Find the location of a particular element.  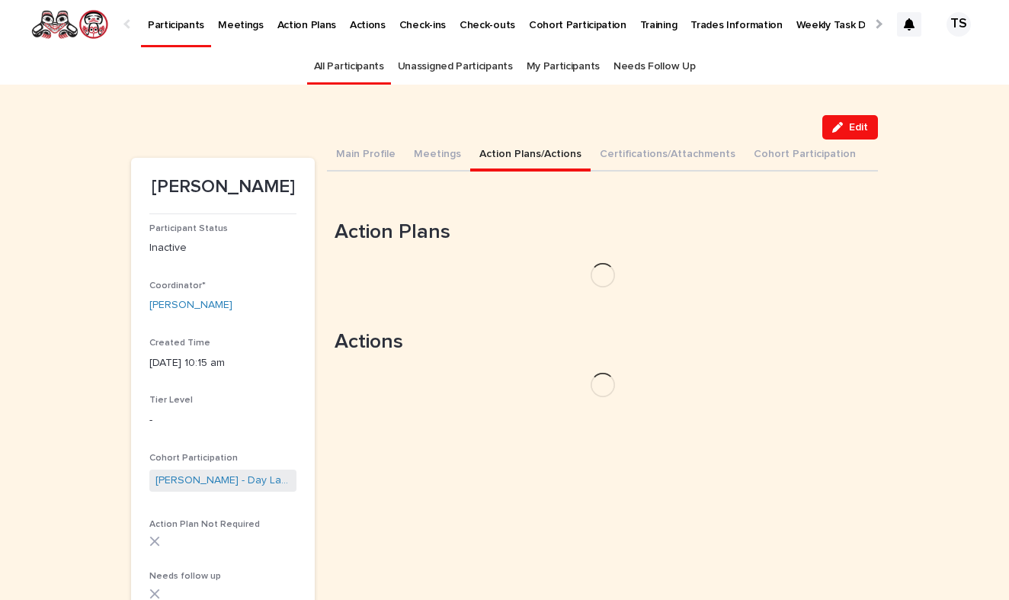

button: Certifications/Attachments is located at coordinates (668, 155).